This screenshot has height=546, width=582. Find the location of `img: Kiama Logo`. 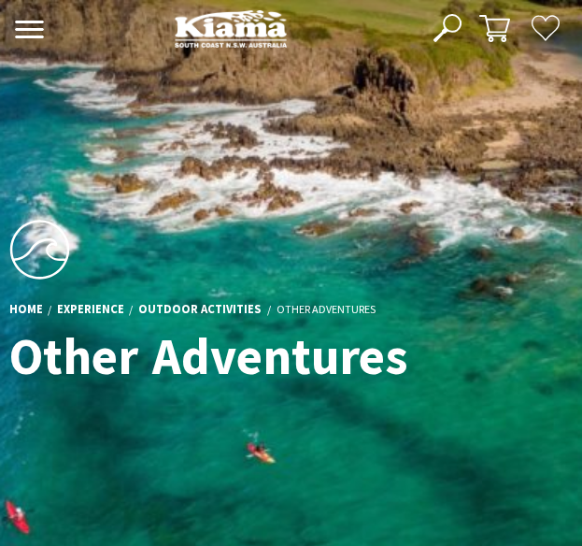

img: Kiama Logo is located at coordinates (231, 28).